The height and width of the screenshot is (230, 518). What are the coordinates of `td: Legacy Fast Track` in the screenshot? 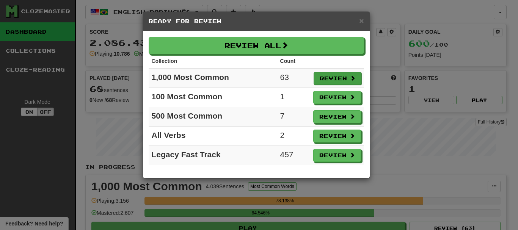 It's located at (213, 155).